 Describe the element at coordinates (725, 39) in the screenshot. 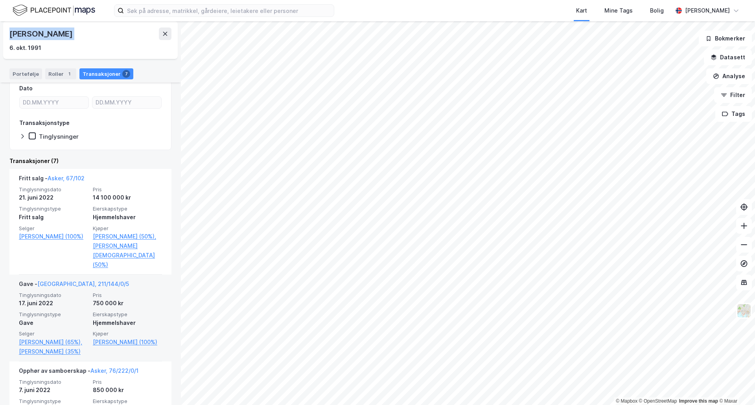

I see `button: Bokmerker` at that location.